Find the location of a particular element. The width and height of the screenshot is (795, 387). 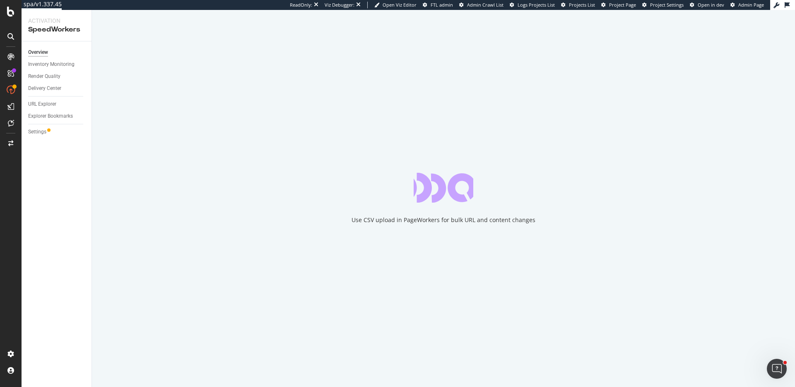

div: Use CSV upload in PageWorkers for bulk URL and content changes is located at coordinates (443, 220).